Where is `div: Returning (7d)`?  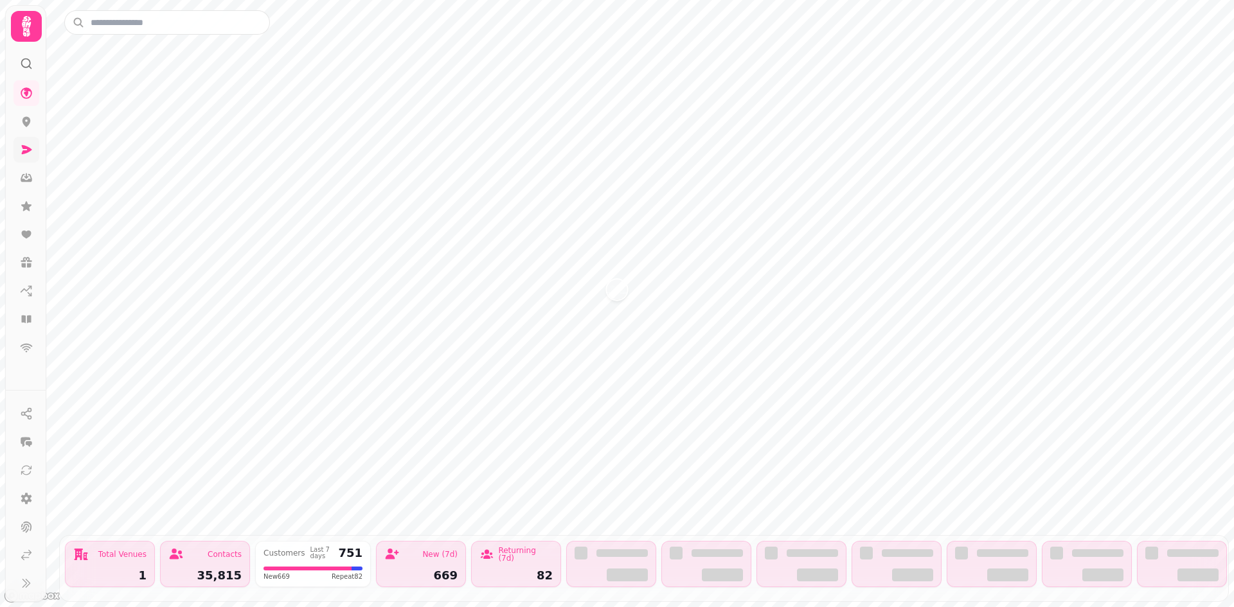
div: Returning (7d) is located at coordinates (525, 555).